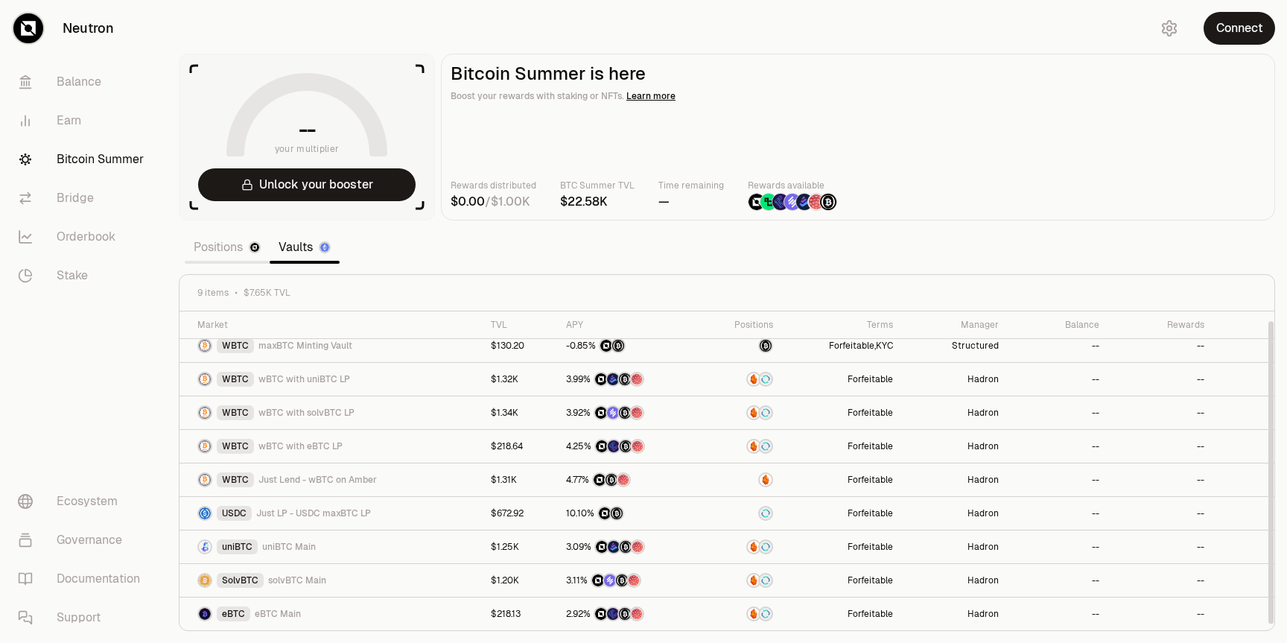 The image size is (1287, 643). I want to click on button: Forfeitable, so click(870, 446).